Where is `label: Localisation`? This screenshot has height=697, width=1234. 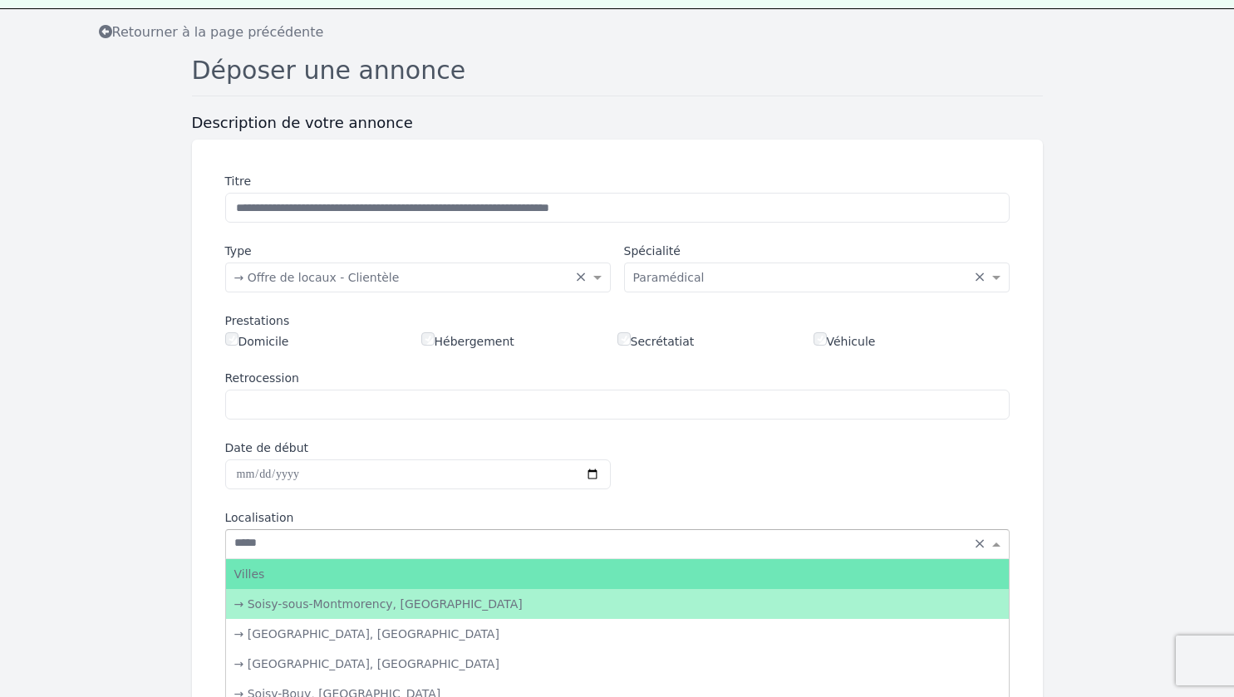 label: Localisation is located at coordinates (617, 518).